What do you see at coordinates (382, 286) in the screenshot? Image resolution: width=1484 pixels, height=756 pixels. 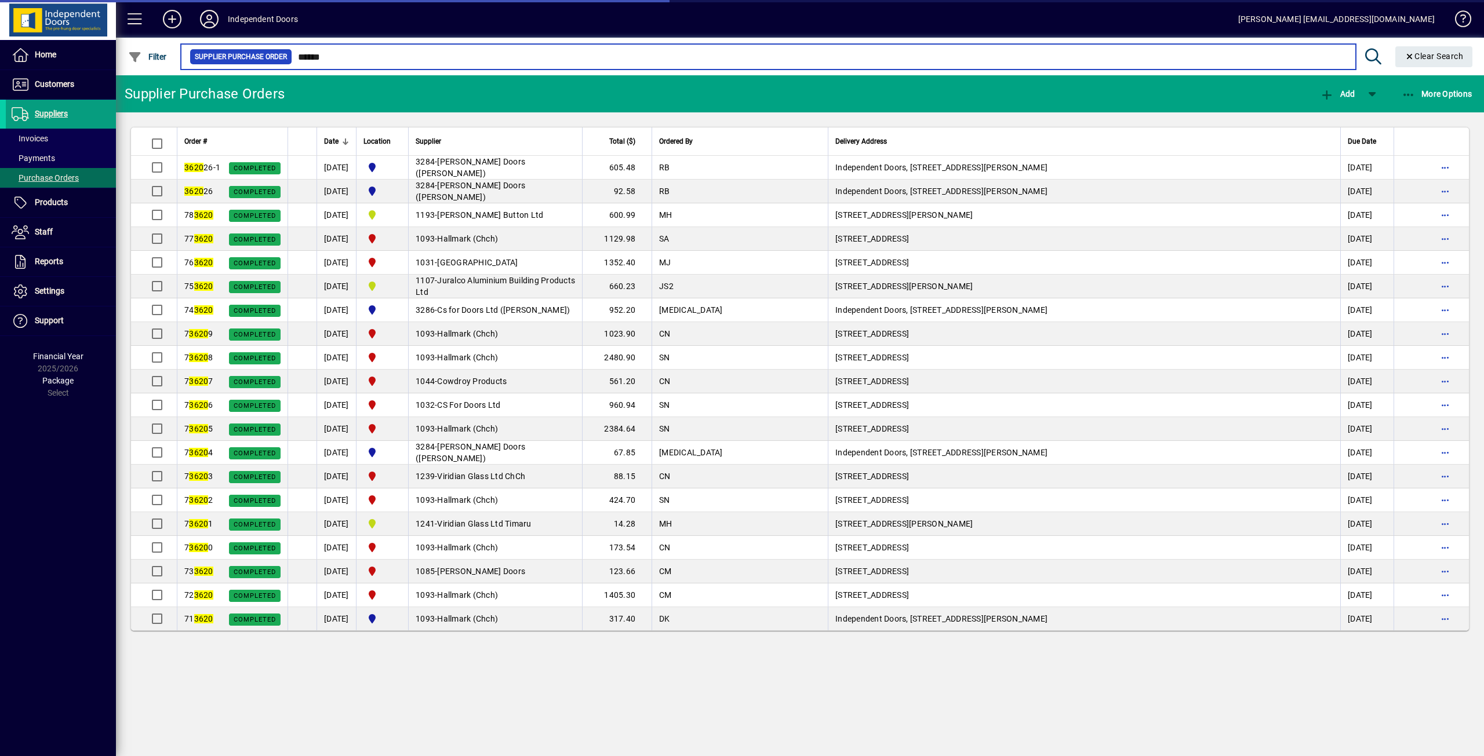 I see `span: Timaru` at bounding box center [382, 286].